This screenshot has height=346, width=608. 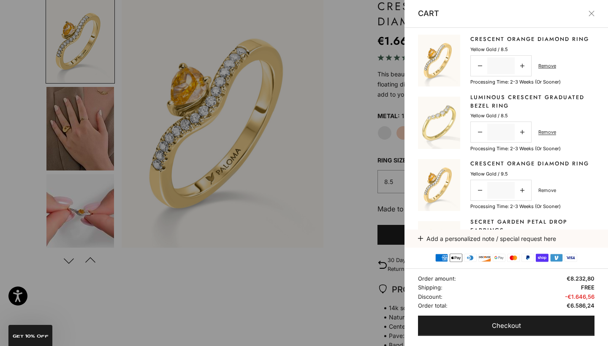 I want to click on a: Luminous Crescent Graduated Bezel Ring, so click(x=532, y=101).